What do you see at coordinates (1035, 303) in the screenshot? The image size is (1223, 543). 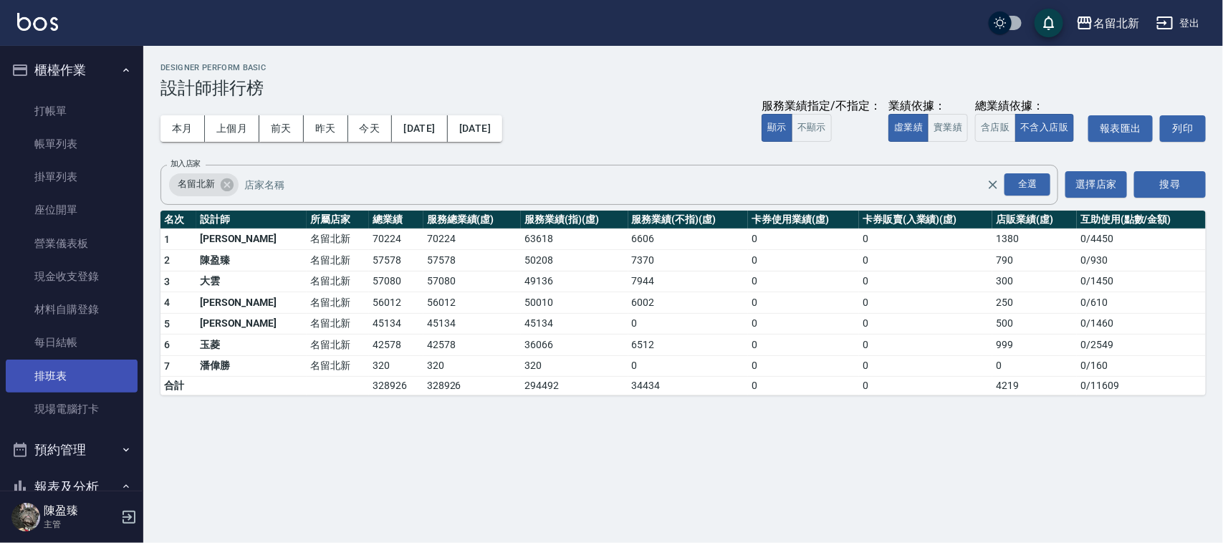 I see `td: 250` at bounding box center [1035, 303].